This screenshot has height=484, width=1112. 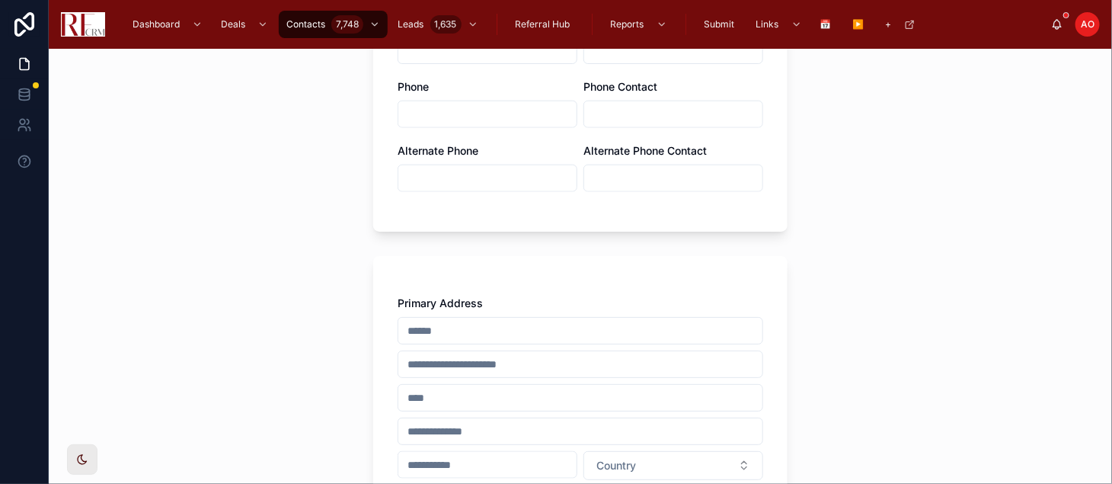 I want to click on span: Deals, so click(x=233, y=24).